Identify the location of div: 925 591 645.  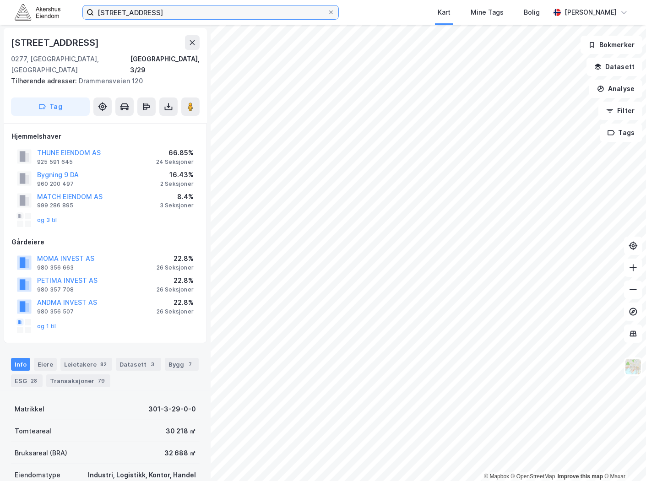
(55, 162).